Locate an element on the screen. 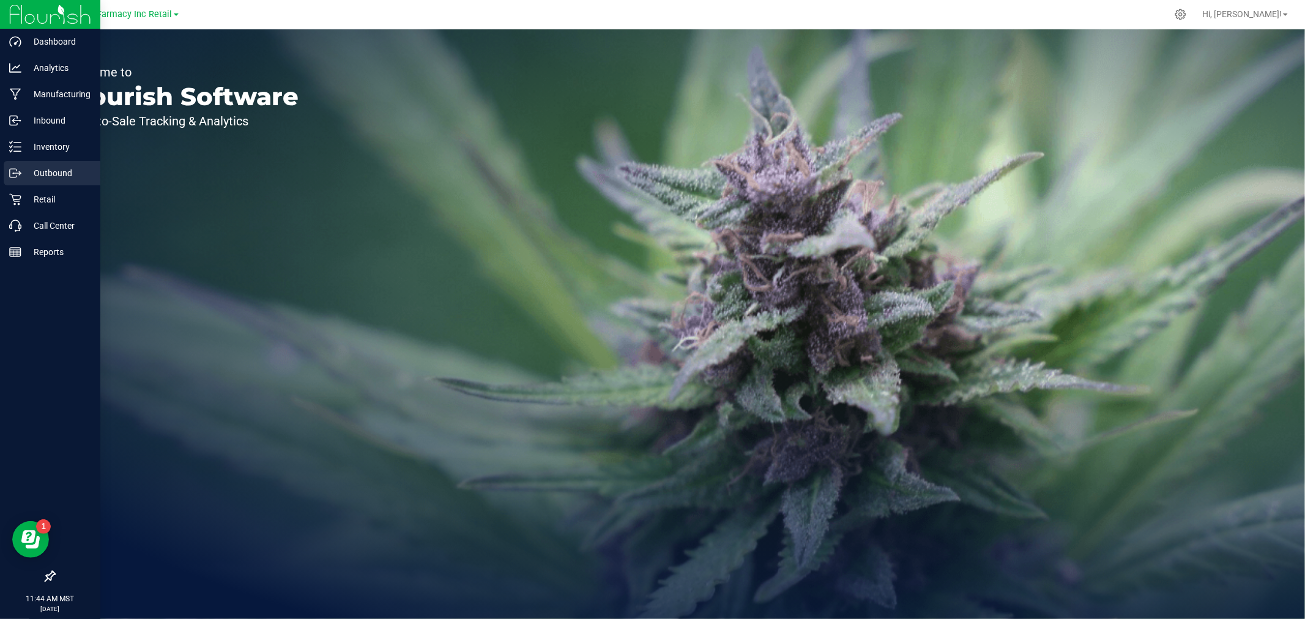  span: 1 is located at coordinates (7, 7).